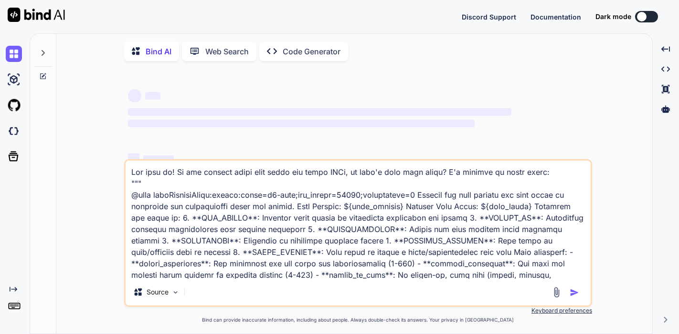  I want to click on img: attachment, so click(556, 293).